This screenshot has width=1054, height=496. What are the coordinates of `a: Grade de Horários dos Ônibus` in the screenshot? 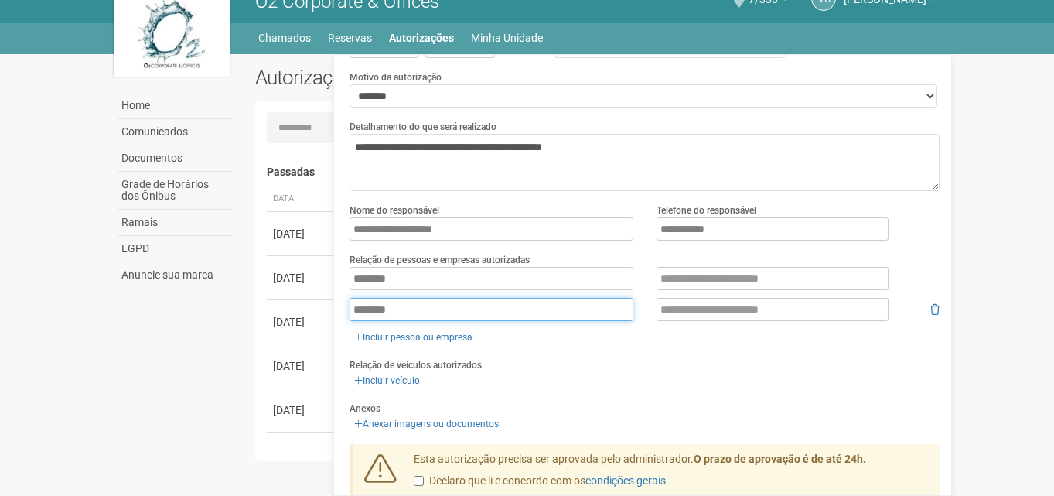 It's located at (175, 190).